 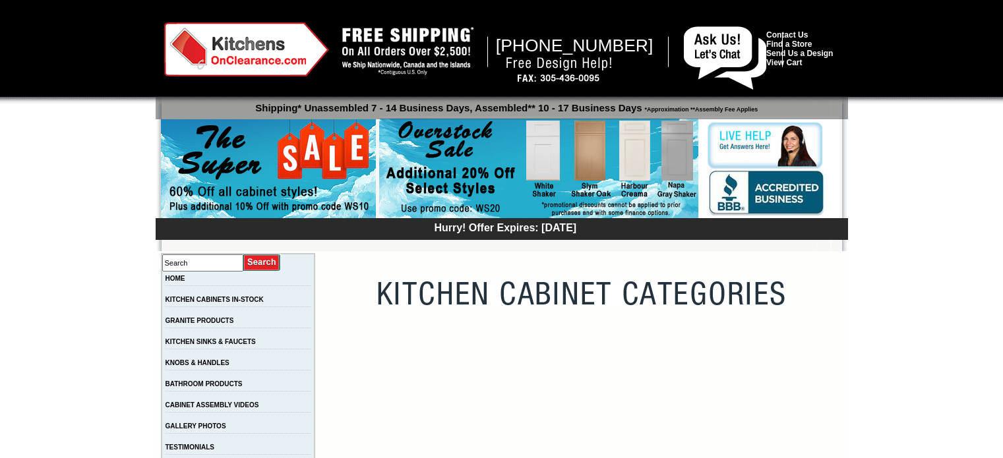 I want to click on a: KITCHEN CABINETS IN-STOCK, so click(x=214, y=299).